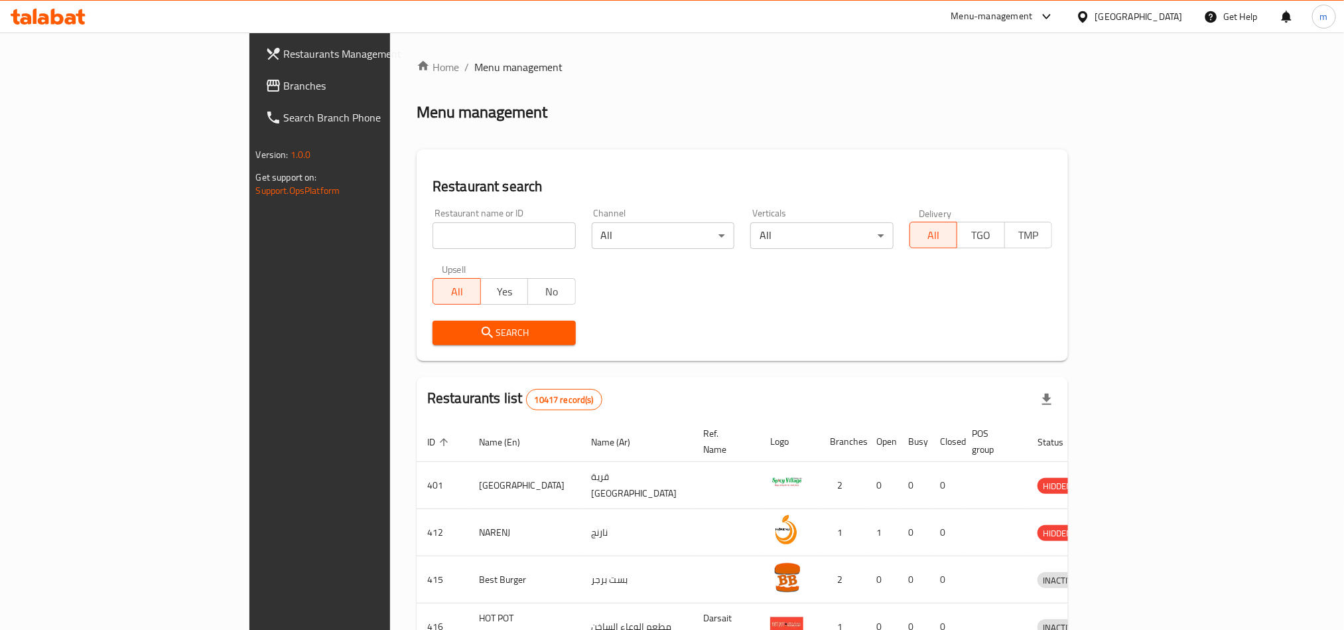 The image size is (1344, 630). What do you see at coordinates (552, 291) in the screenshot?
I see `span: No` at bounding box center [552, 291].